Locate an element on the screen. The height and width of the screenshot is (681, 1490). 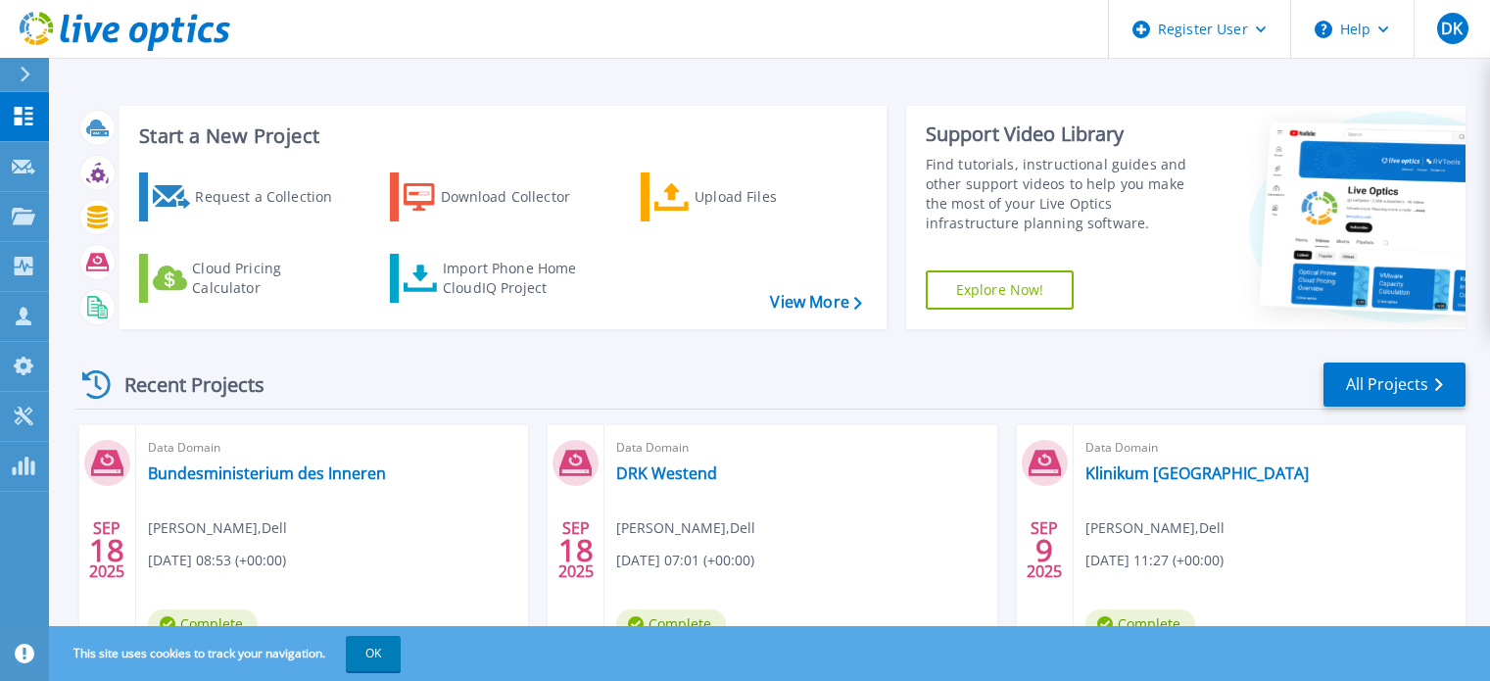
div: Find tutorials, instructional guides and other support videos to help you make the most of your L... is located at coordinates (1066, 194).